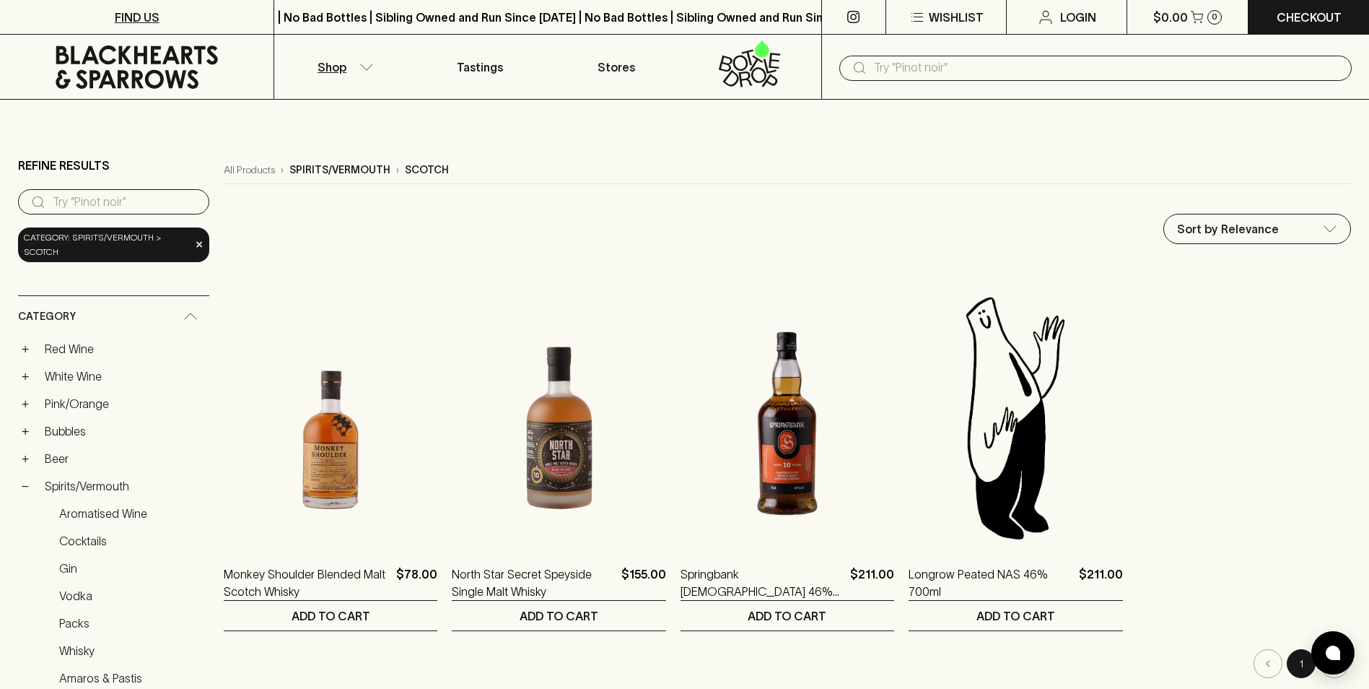 Image resolution: width=1369 pixels, height=689 pixels. I want to click on p: Refine Results, so click(64, 165).